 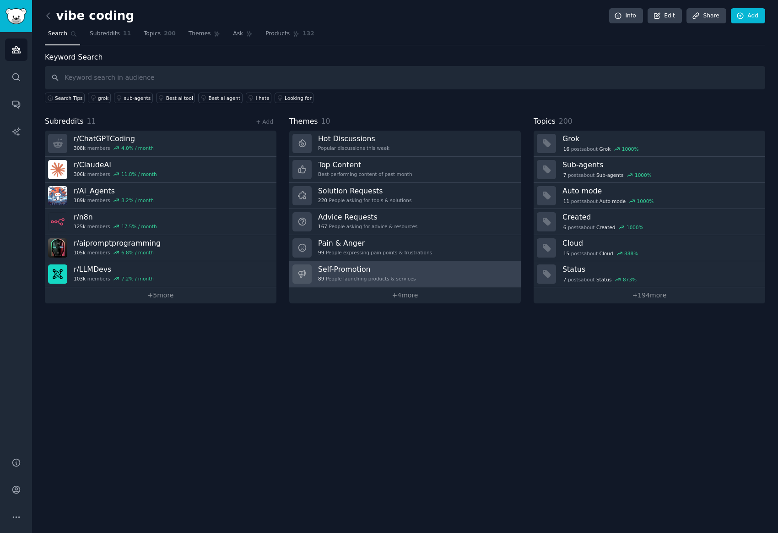 I want to click on h3: Cloud, so click(x=661, y=243).